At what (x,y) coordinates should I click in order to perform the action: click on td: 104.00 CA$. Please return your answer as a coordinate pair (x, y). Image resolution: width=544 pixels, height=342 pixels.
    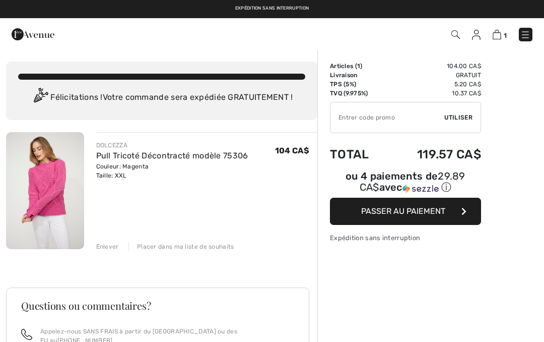
    Looking at the image, I should click on (434, 66).